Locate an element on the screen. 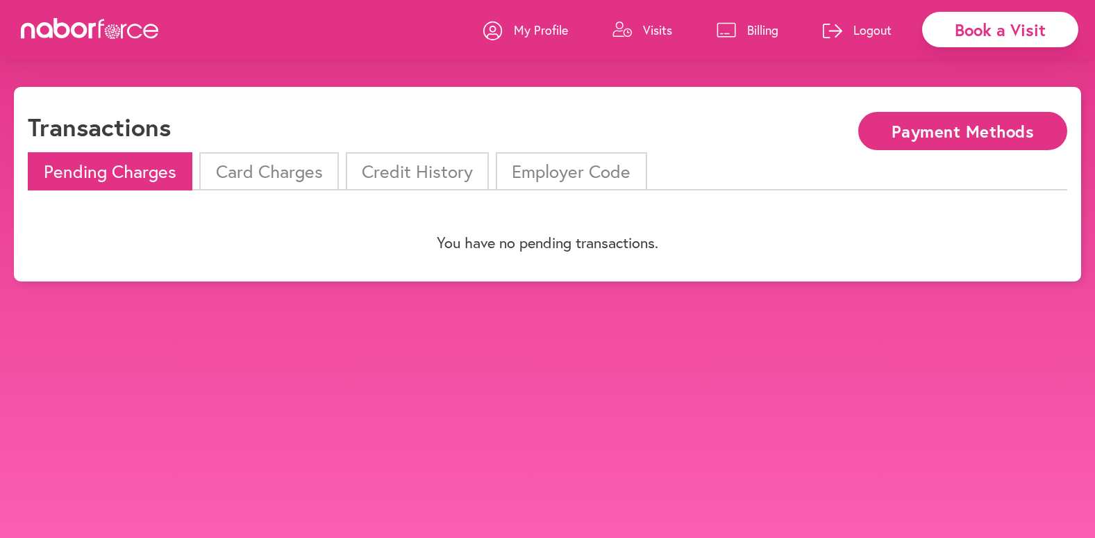 The image size is (1095, 538). a: Visits is located at coordinates (642, 30).